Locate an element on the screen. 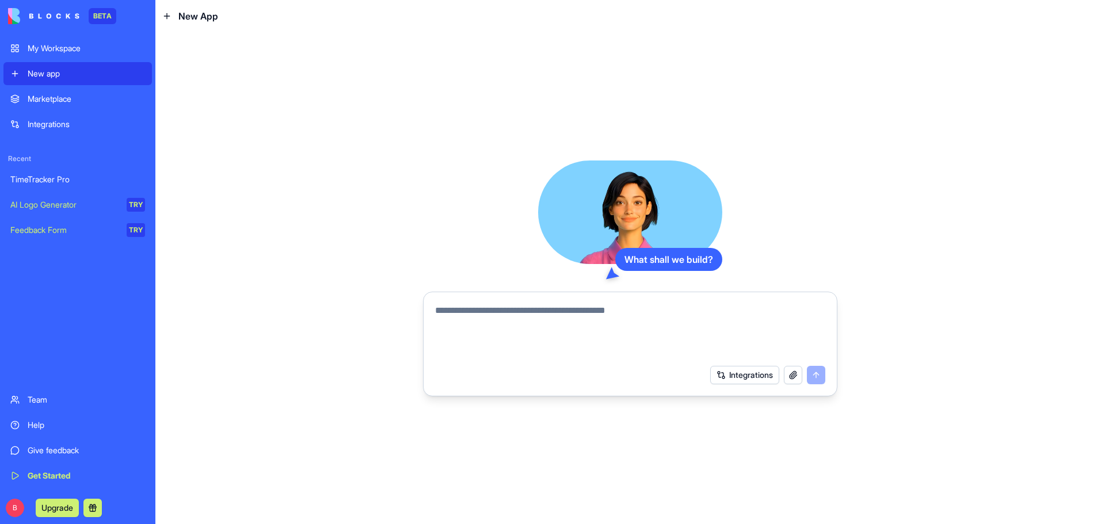  div: AI Logo Generator is located at coordinates (64, 205).